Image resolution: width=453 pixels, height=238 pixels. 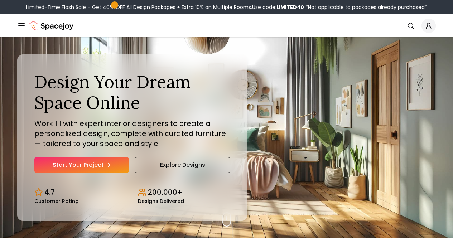 What do you see at coordinates (51, 26) in the screenshot?
I see `img: Spacejoy Logo` at bounding box center [51, 26].